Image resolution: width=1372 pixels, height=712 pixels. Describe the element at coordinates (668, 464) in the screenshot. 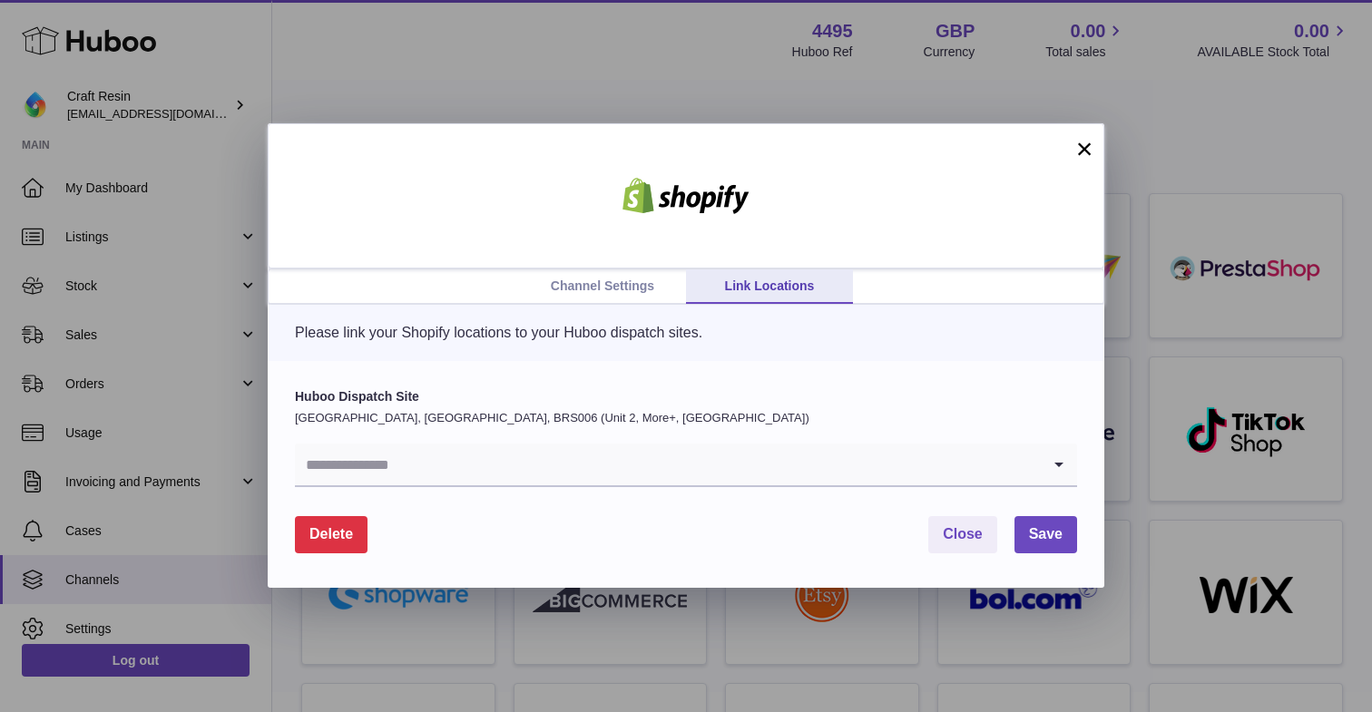

I see `input: Search for option` at that location.